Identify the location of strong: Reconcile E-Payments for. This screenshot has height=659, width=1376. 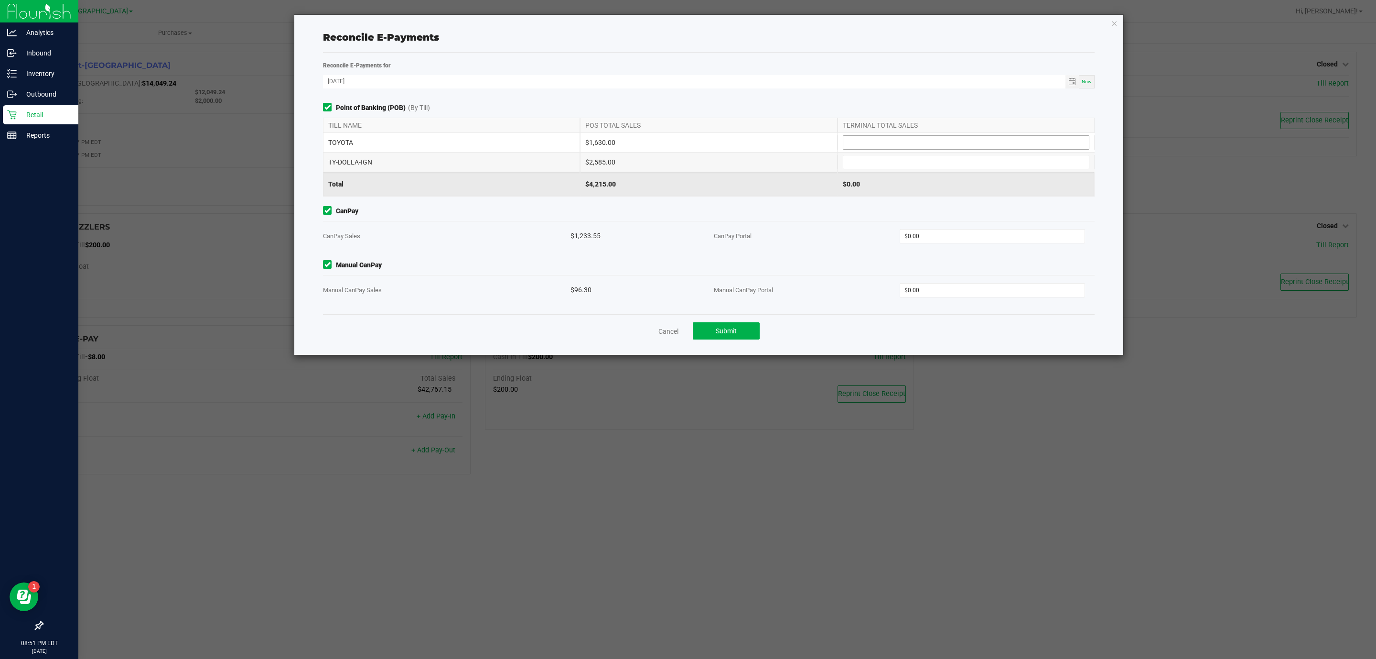
(357, 65).